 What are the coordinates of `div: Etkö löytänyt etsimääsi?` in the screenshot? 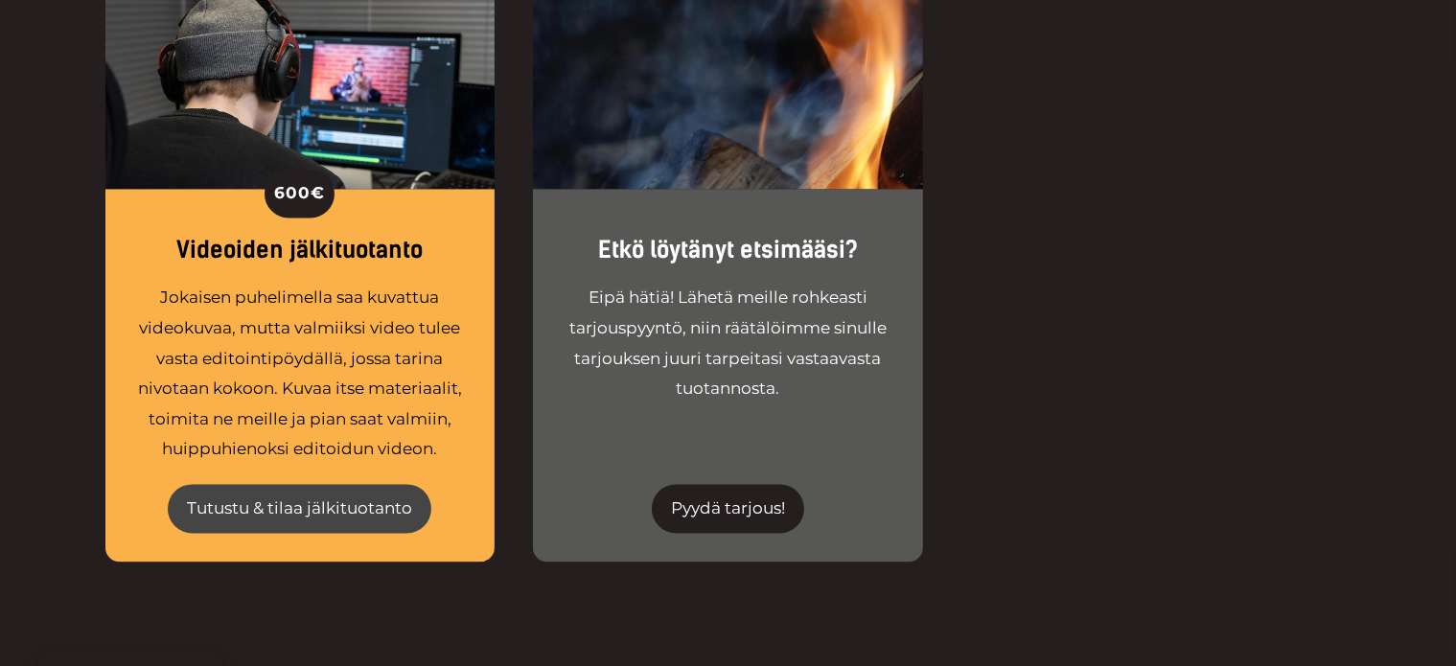 It's located at (728, 250).